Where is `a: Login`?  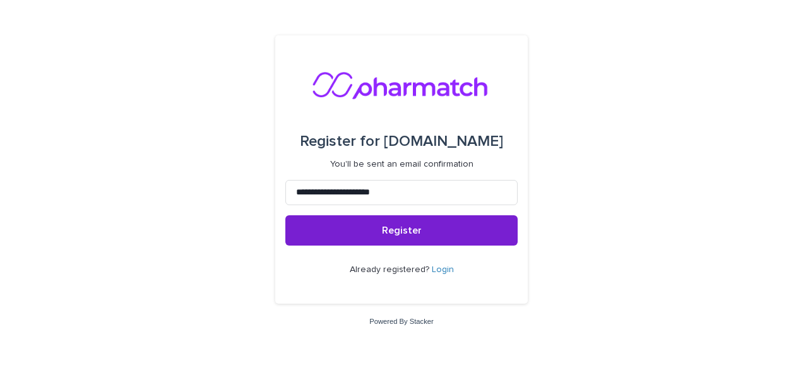 a: Login is located at coordinates (443, 270).